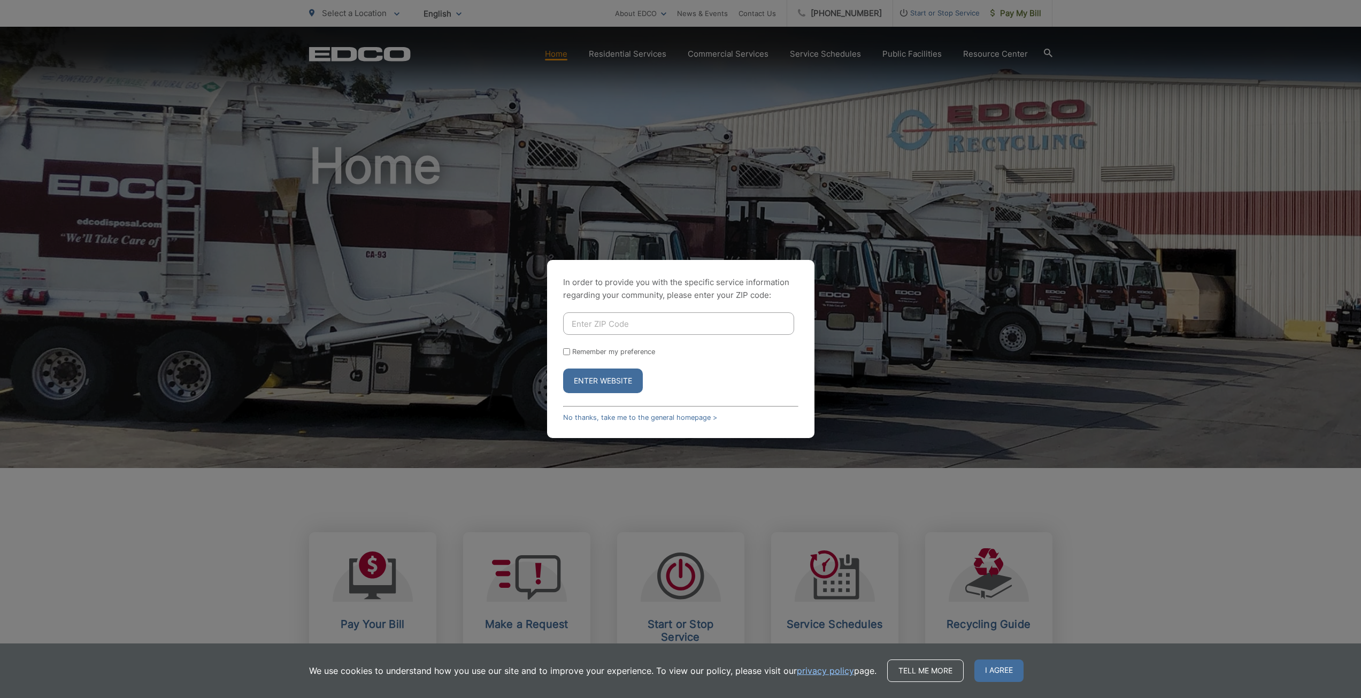 The height and width of the screenshot is (698, 1361). Describe the element at coordinates (925, 671) in the screenshot. I see `a: Tell me more` at that location.